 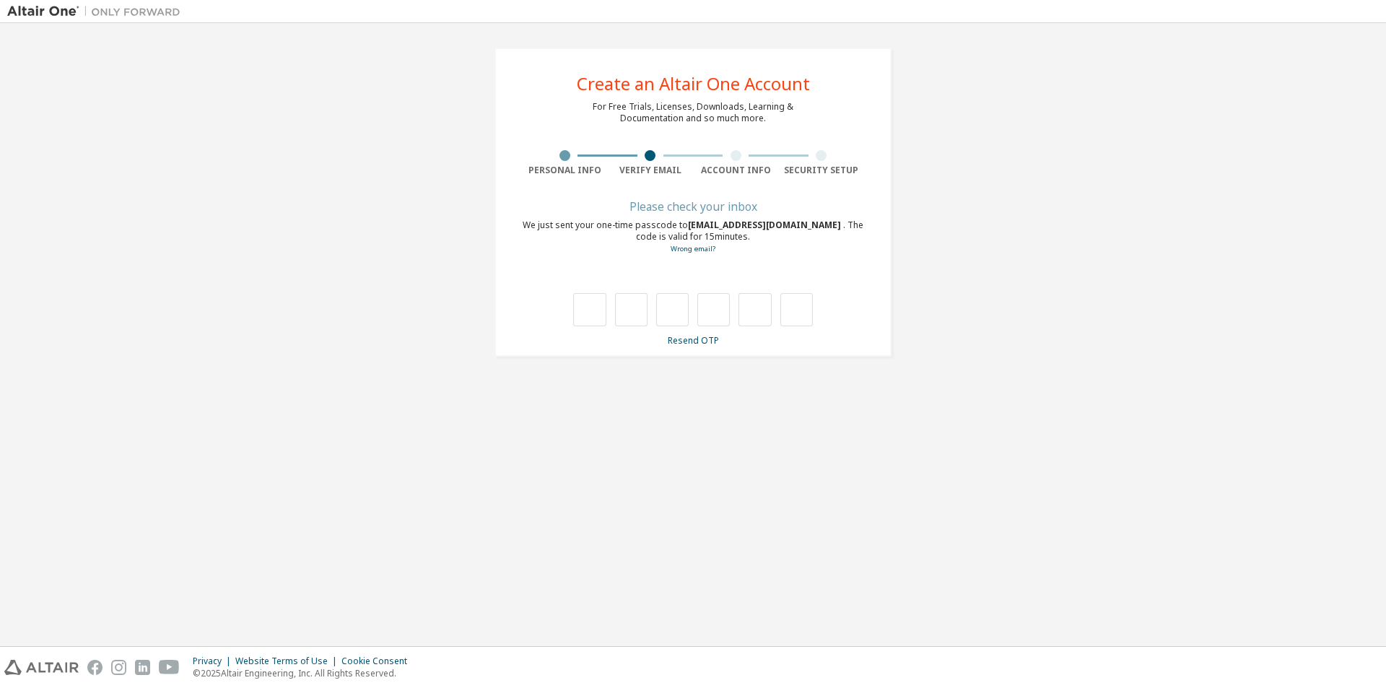 I want to click on div: Cookie Consent, so click(x=378, y=661).